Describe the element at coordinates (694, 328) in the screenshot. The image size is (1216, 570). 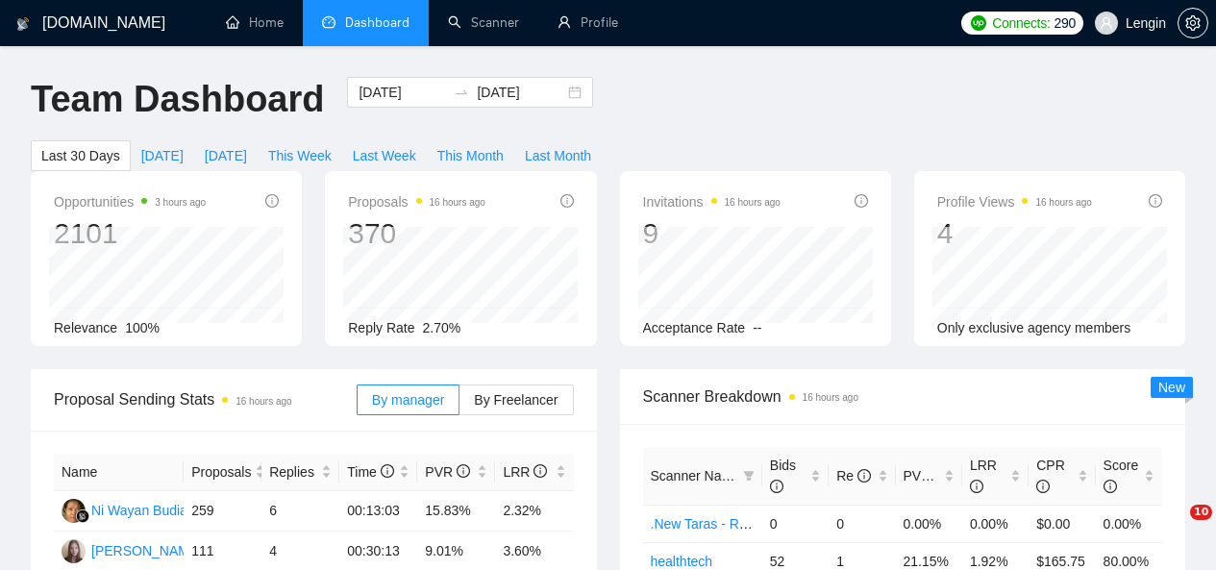
I see `span: Acceptance Rate` at that location.